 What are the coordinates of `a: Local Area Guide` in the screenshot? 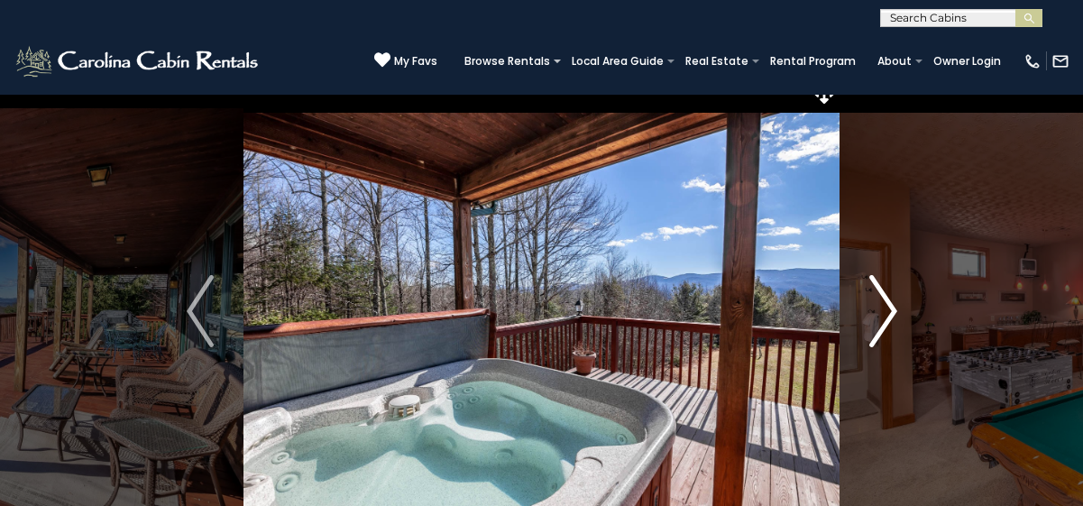 It's located at (618, 61).